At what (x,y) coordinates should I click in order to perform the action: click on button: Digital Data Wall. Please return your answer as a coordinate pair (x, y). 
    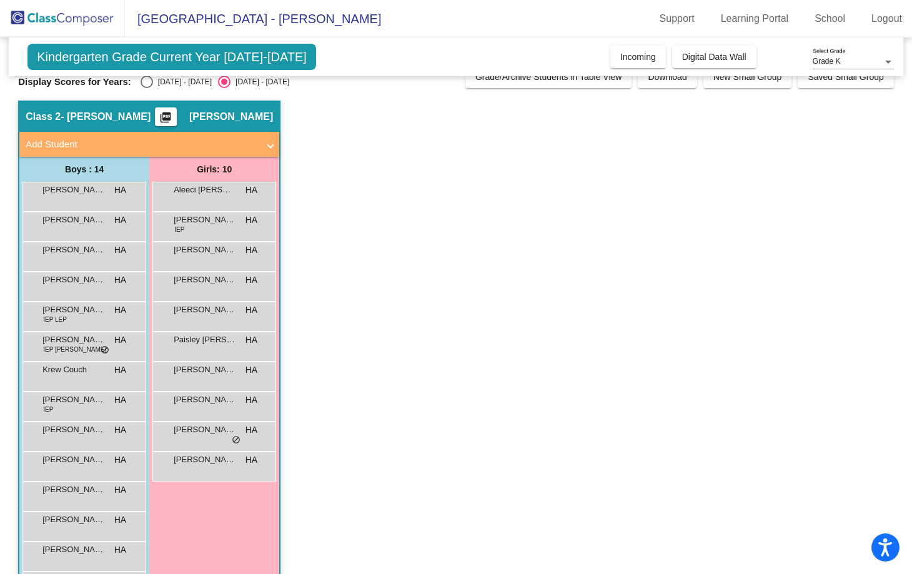
    Looking at the image, I should click on (714, 57).